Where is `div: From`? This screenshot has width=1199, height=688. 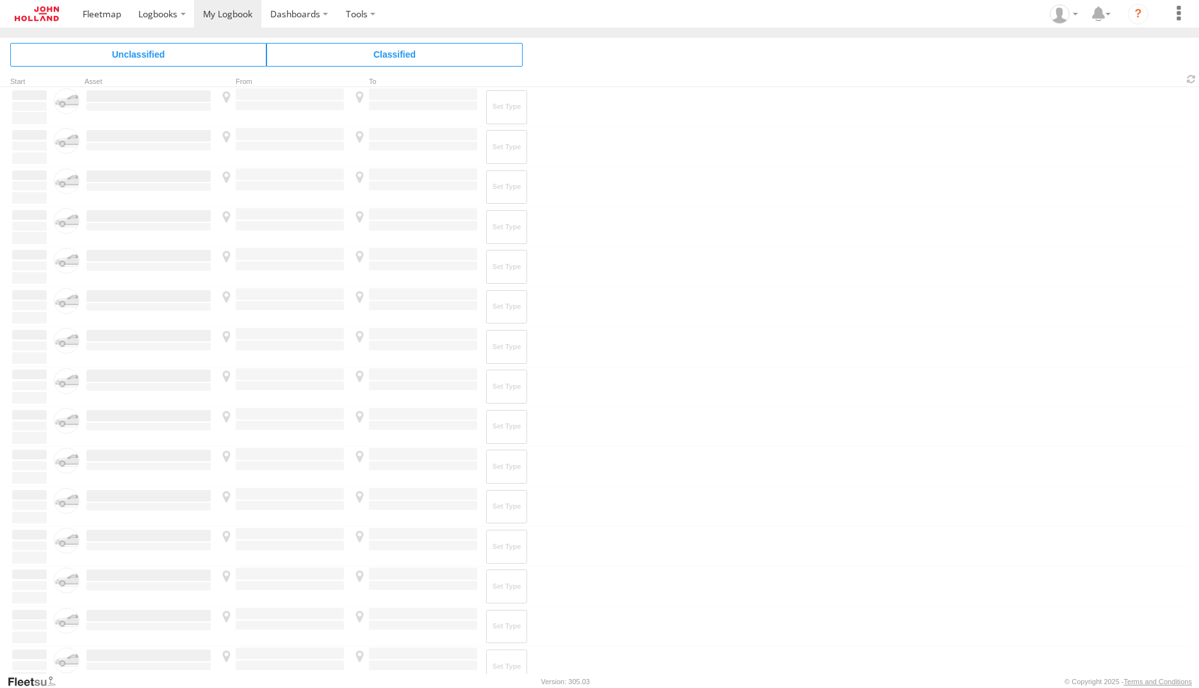 div: From is located at coordinates (282, 82).